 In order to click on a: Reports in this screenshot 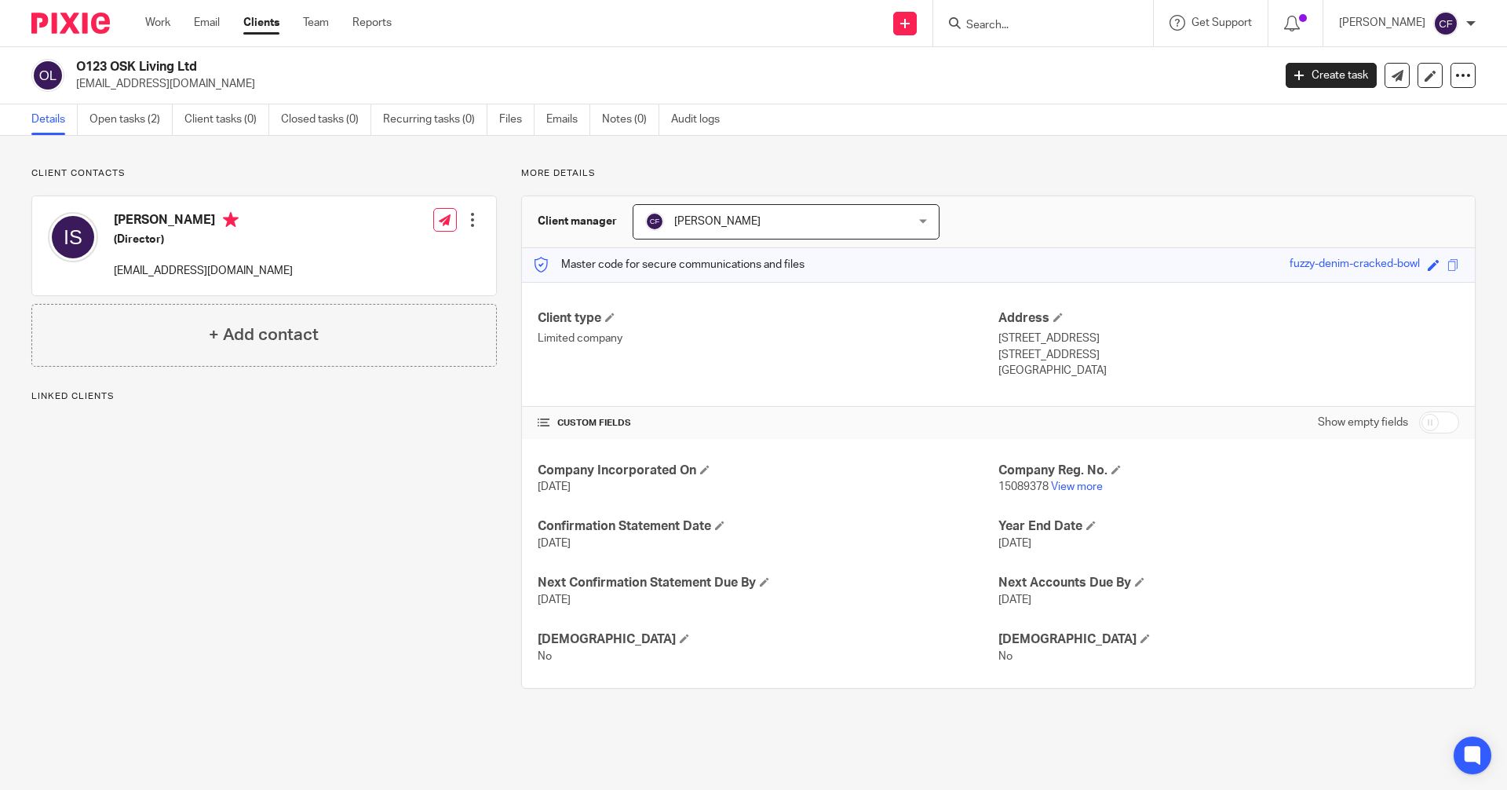, I will do `click(372, 23)`.